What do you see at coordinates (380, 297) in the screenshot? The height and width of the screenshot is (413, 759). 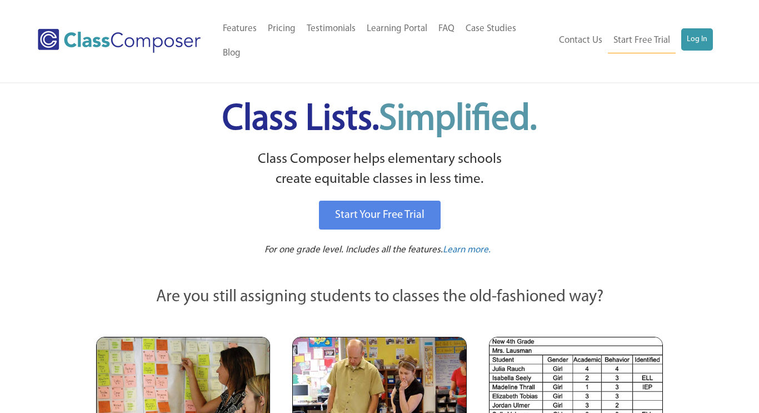 I see `p: Are you still assigning students to classes the old-fashioned way?` at bounding box center [380, 297].